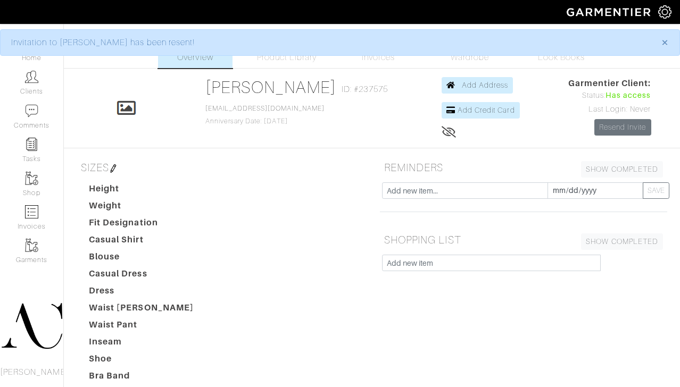  What do you see at coordinates (142, 208) in the screenshot?
I see `dt: Weight` at bounding box center [142, 208].